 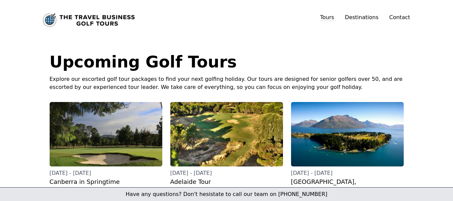 What do you see at coordinates (89, 20) in the screenshot?
I see `img: The Travel Business Golf Tours logo` at bounding box center [89, 20].